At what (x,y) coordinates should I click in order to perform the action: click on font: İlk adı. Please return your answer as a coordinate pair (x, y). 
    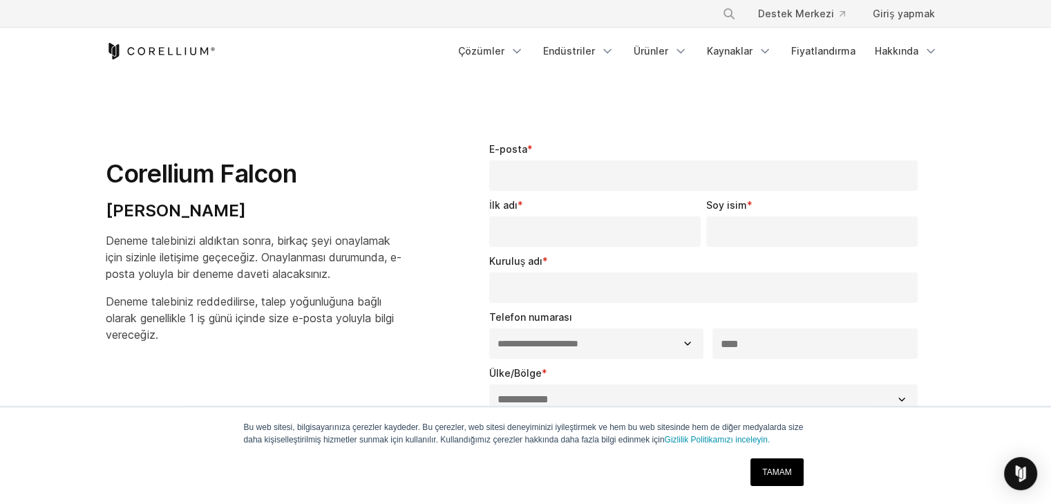
    Looking at the image, I should click on (503, 204).